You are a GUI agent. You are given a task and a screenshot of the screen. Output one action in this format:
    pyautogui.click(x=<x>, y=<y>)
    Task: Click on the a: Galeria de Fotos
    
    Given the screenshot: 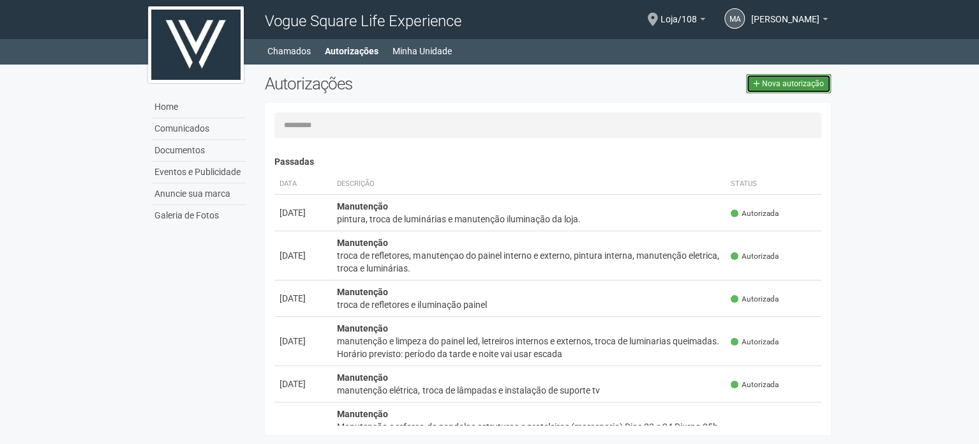 What is the action you would take?
    pyautogui.click(x=198, y=215)
    